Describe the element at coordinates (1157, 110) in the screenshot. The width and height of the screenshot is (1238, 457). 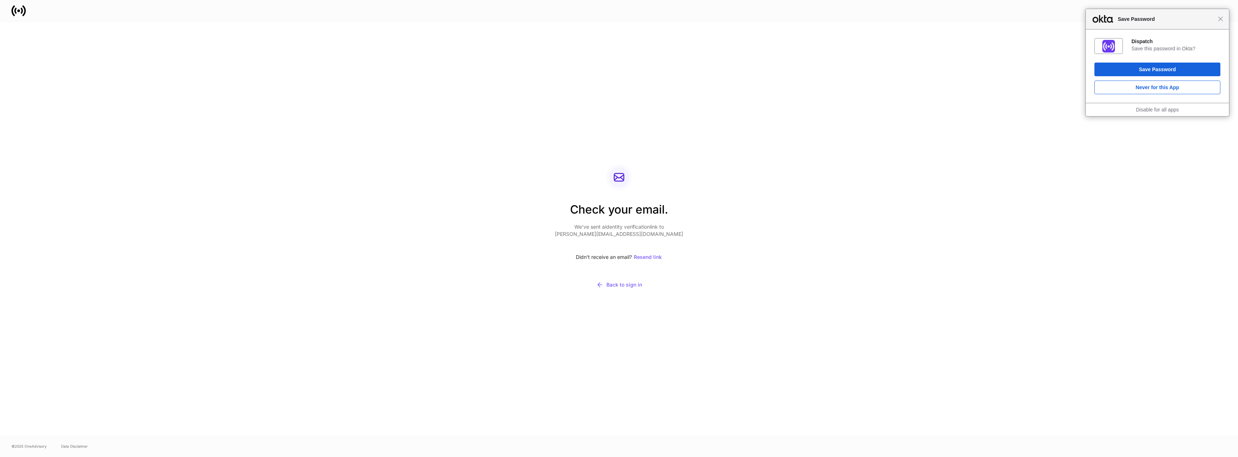
I see `a: Disable for all apps` at that location.